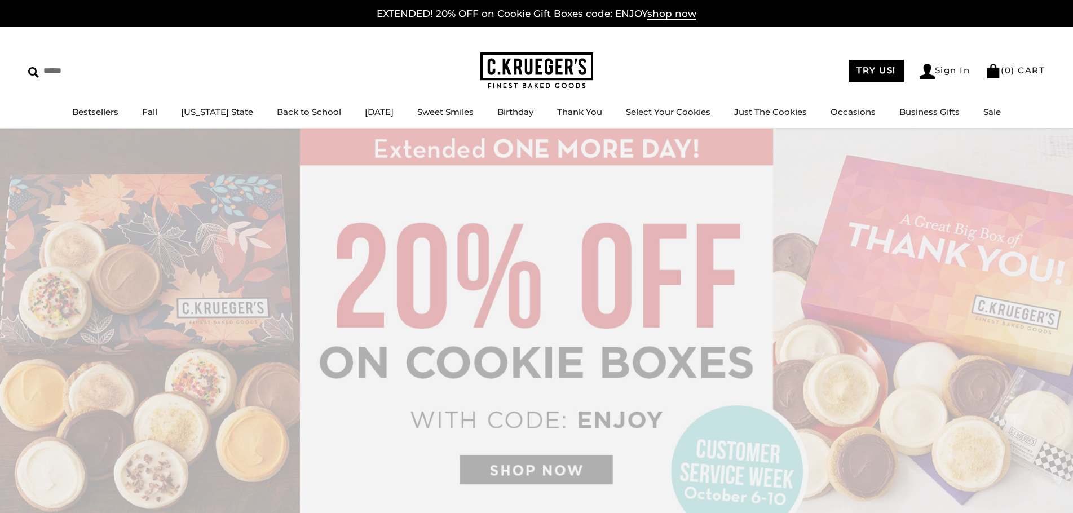  What do you see at coordinates (149, 112) in the screenshot?
I see `a: Fall` at bounding box center [149, 112].